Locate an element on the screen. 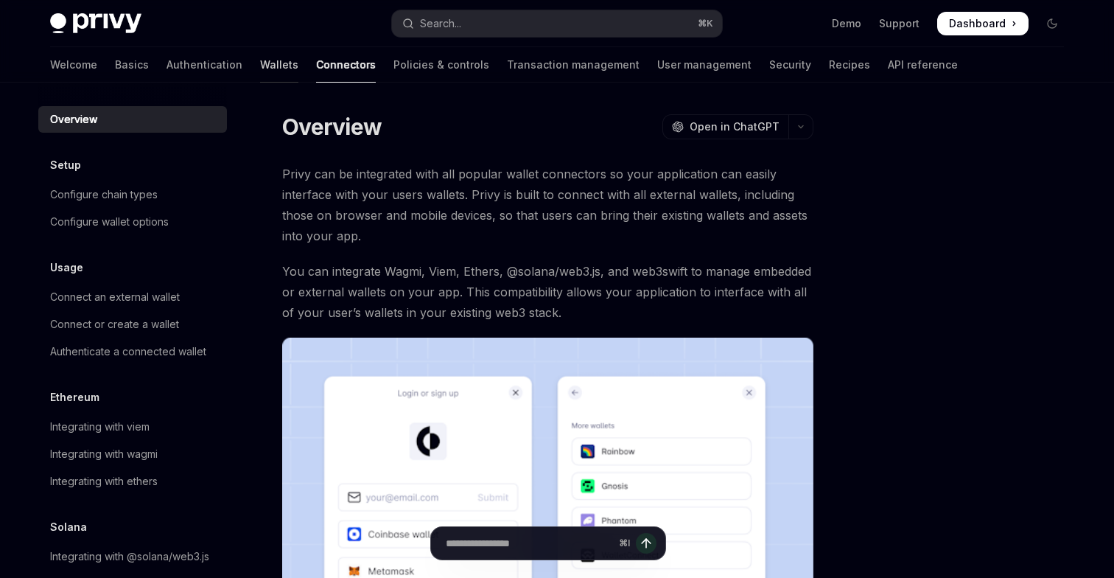 The width and height of the screenshot is (1114, 578). button: Open in ChatGPT is located at coordinates (725, 127).